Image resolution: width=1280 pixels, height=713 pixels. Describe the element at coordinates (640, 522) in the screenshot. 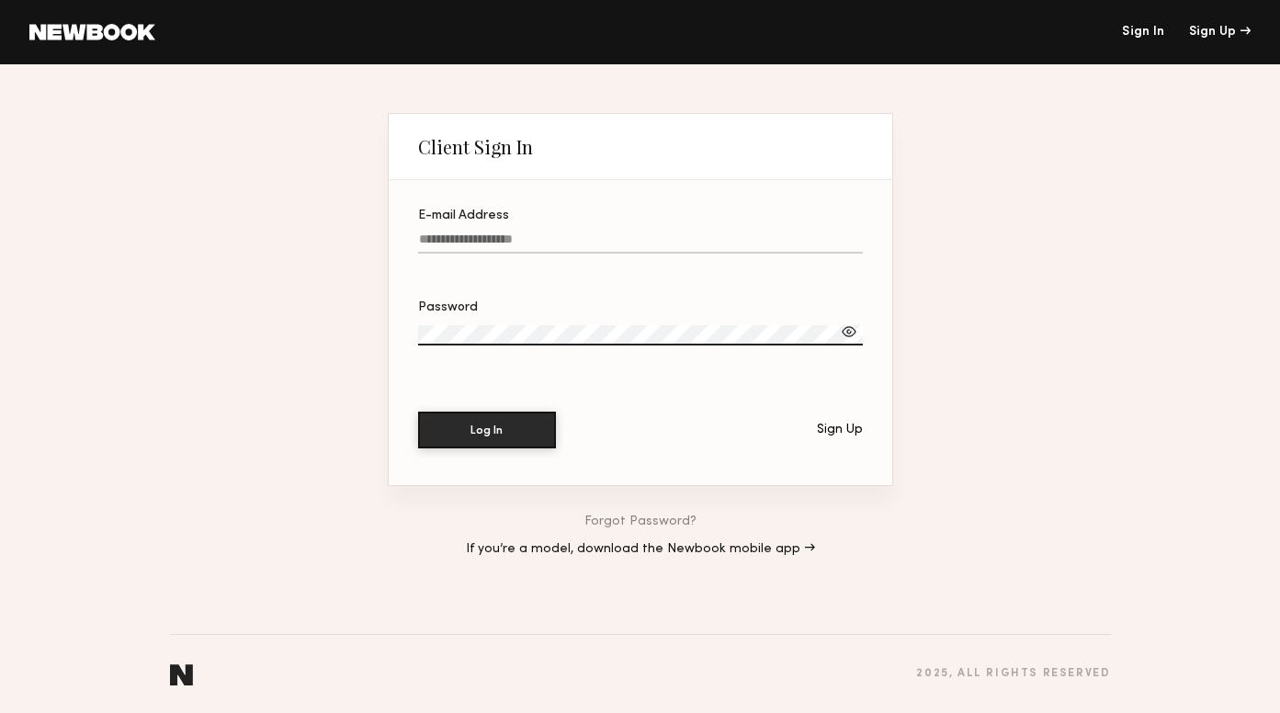

I see `a: Forgot Password?` at that location.